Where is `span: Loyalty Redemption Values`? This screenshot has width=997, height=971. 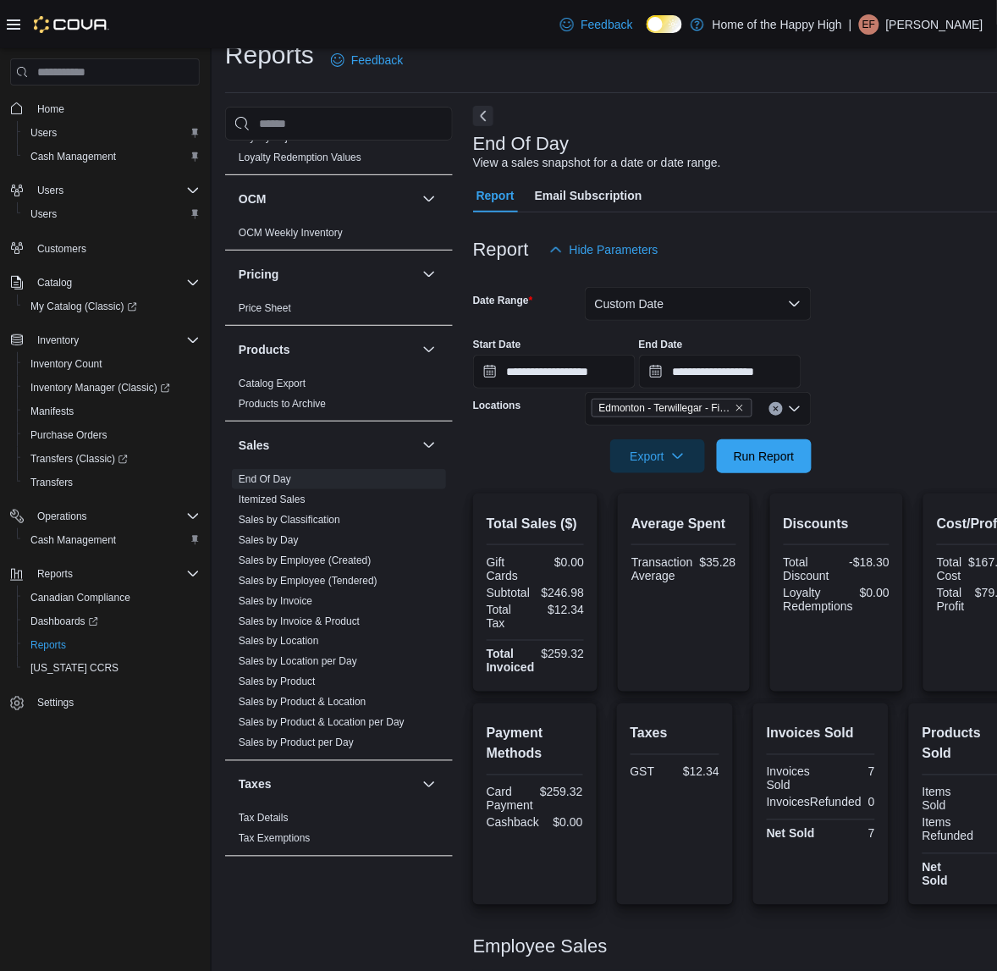
span: Loyalty Redemption Values is located at coordinates (300, 157).